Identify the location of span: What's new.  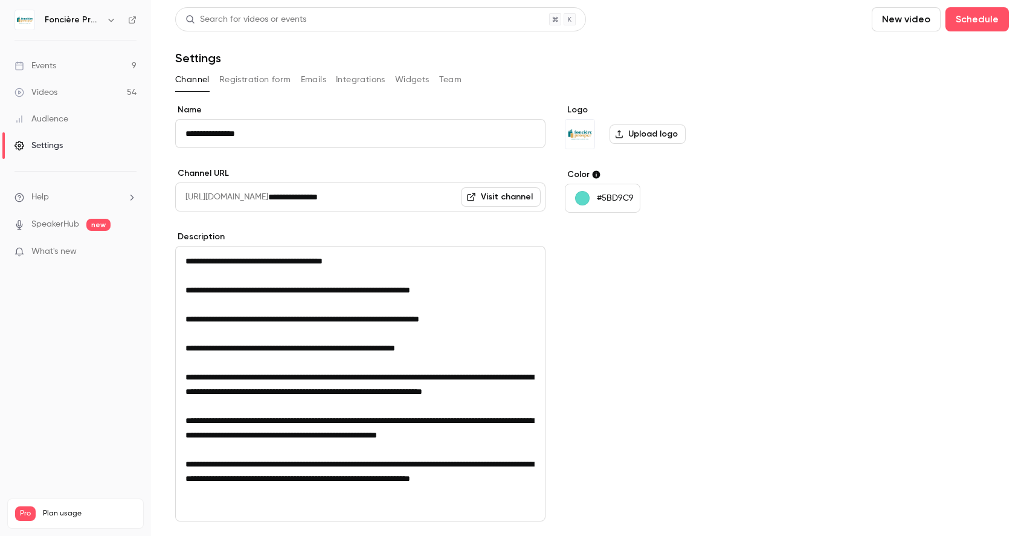
(54, 251).